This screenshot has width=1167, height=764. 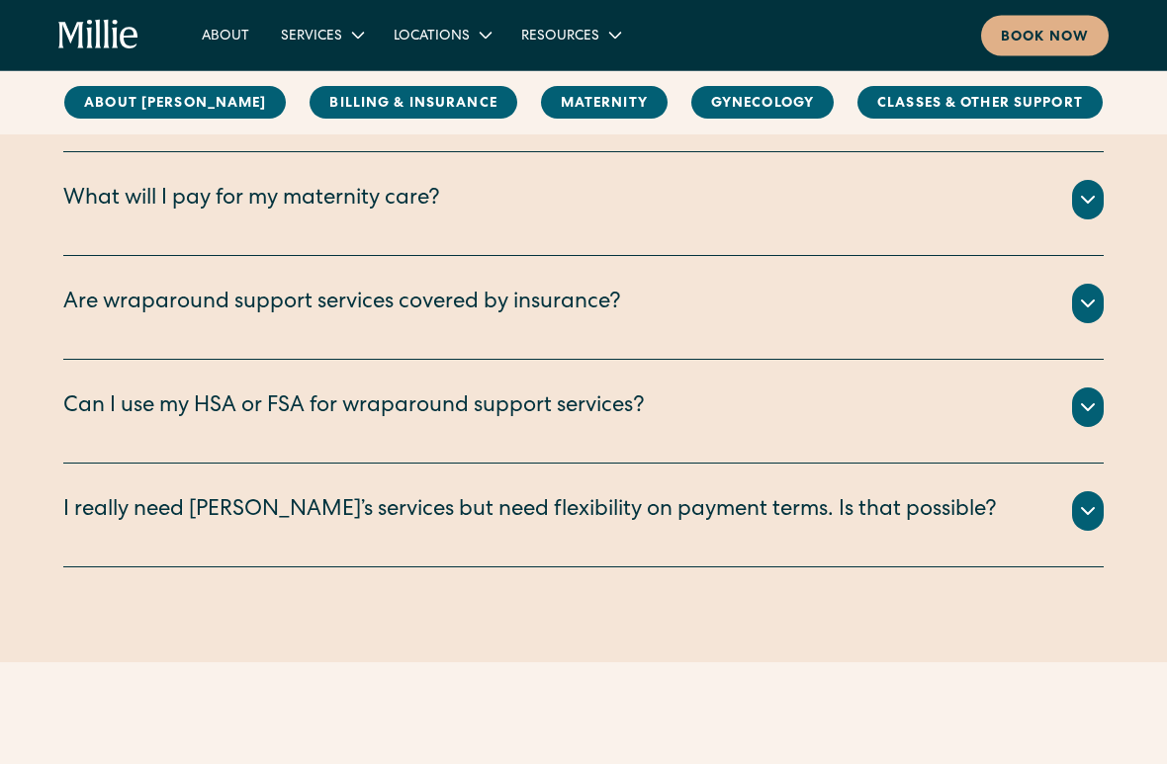 What do you see at coordinates (762, 103) in the screenshot?
I see `a: Gynecology` at bounding box center [762, 103].